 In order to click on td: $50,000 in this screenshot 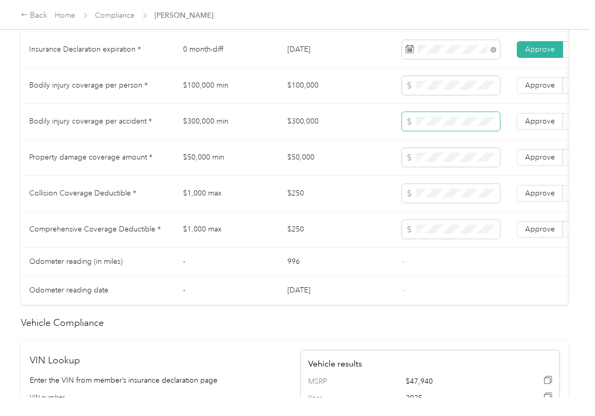, I will do `click(336, 158)`.